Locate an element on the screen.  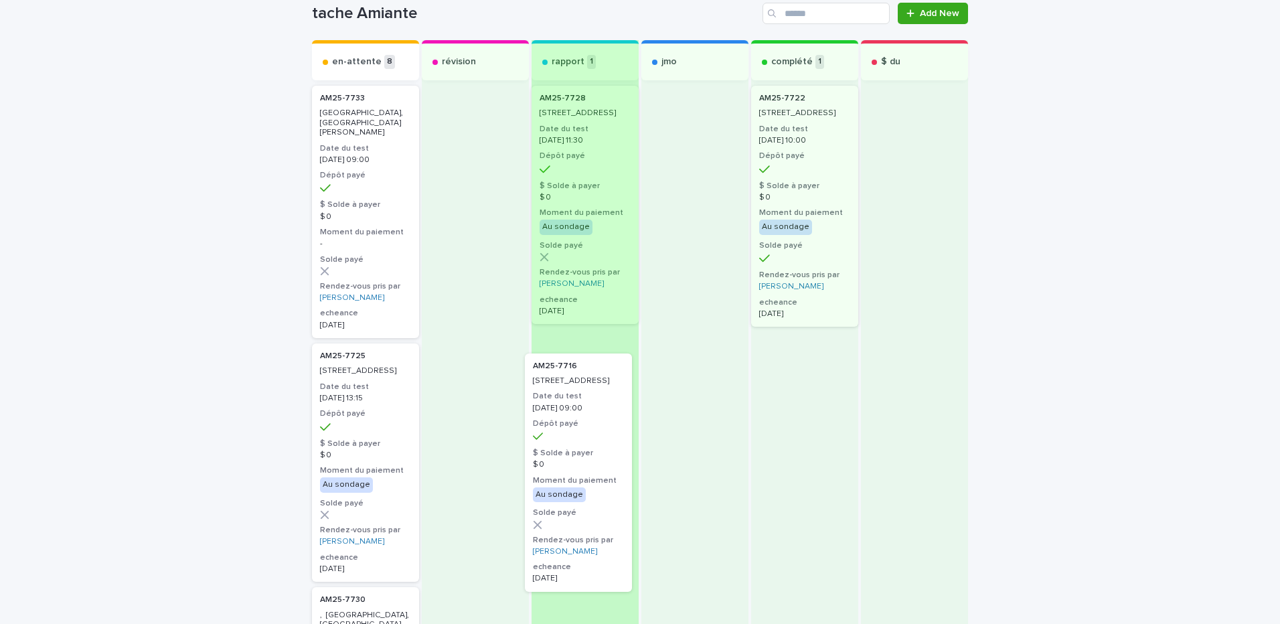
h1: tache Amiante is located at coordinates (534, 13).